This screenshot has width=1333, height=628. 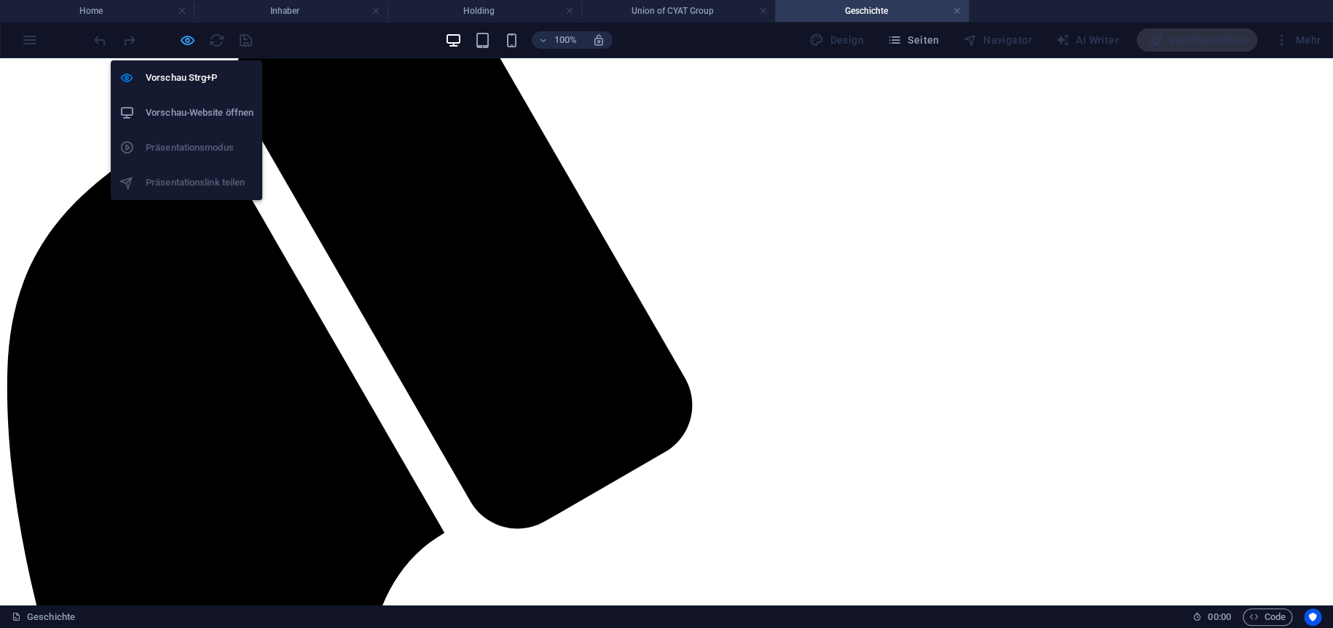 I want to click on span: Code, so click(x=1267, y=618).